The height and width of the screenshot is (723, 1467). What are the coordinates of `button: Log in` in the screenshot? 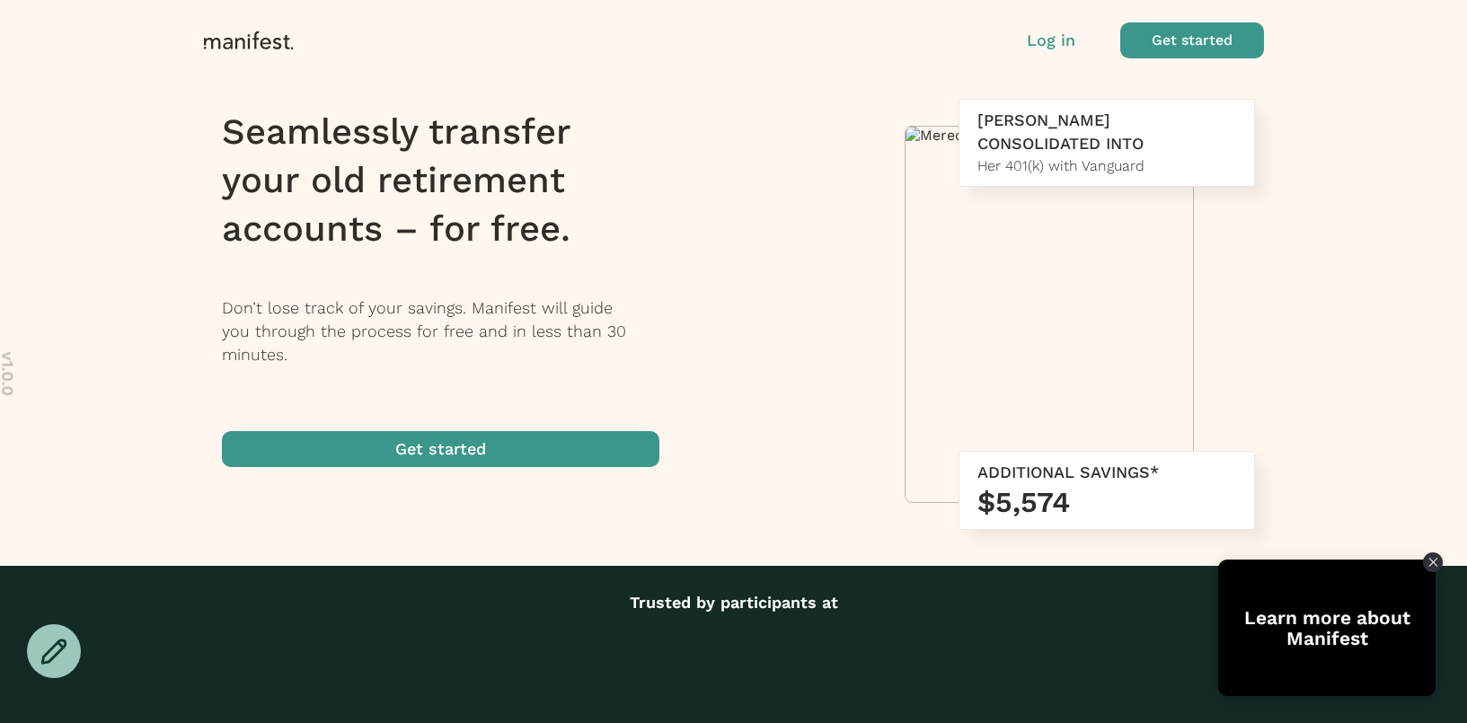 It's located at (1051, 40).